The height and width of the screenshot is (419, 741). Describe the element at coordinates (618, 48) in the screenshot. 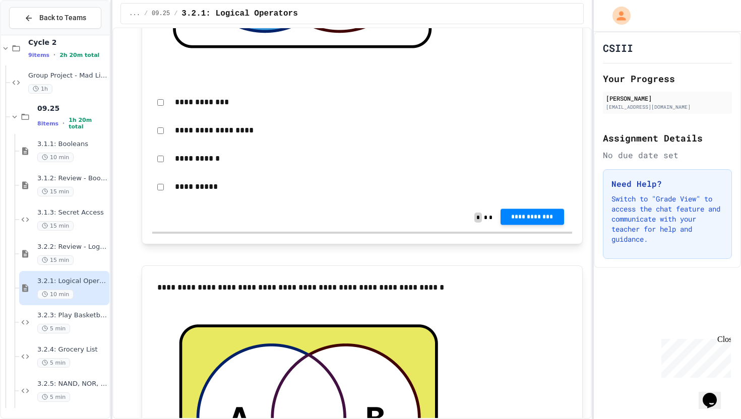

I see `h1: CSIII` at that location.